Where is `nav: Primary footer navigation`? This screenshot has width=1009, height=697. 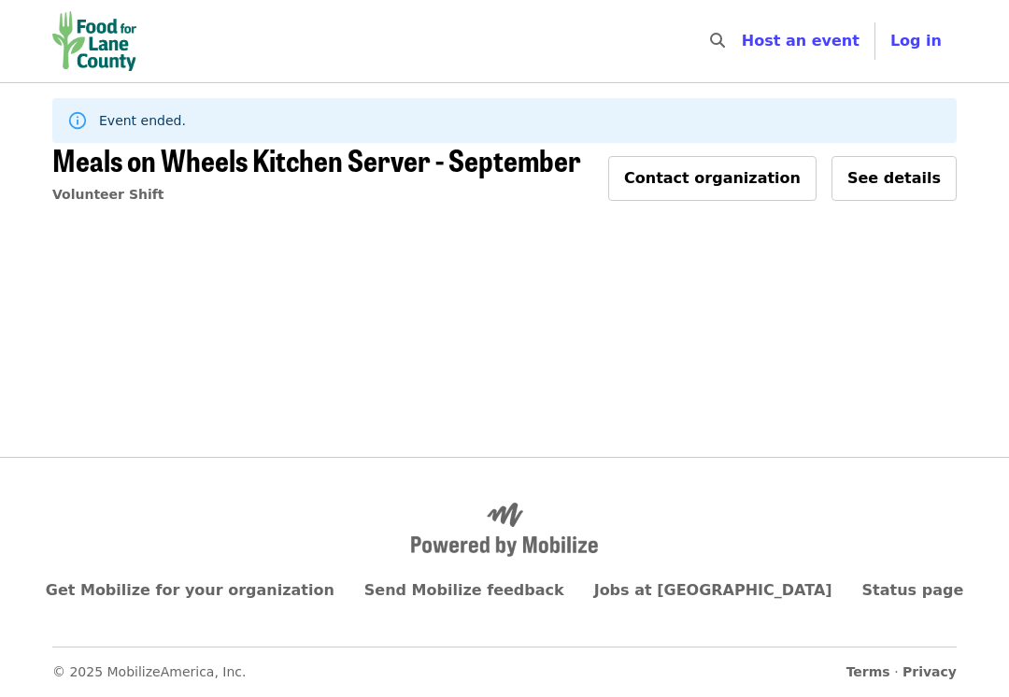 nav: Primary footer navigation is located at coordinates (504, 590).